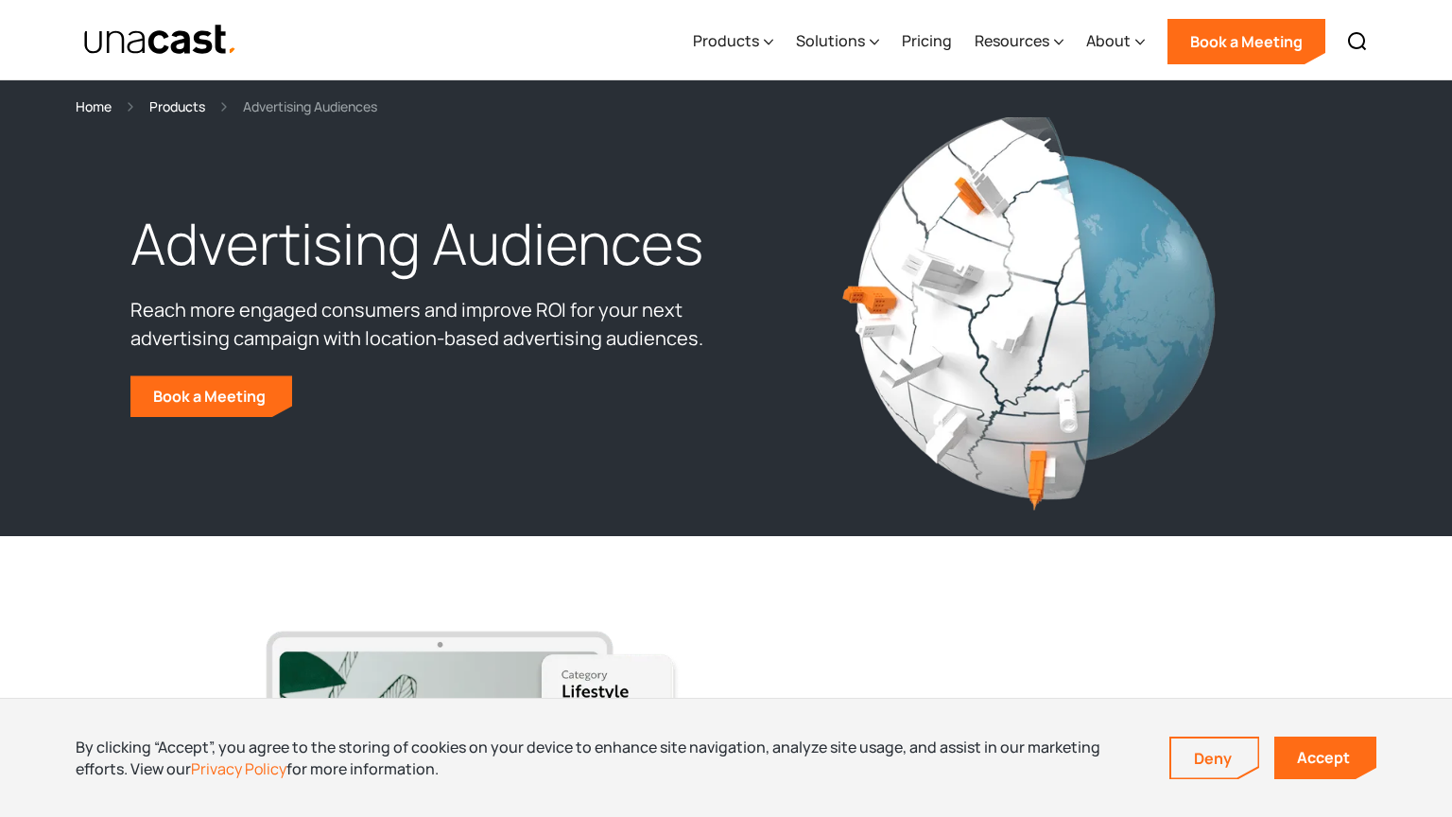  What do you see at coordinates (927, 42) in the screenshot?
I see `a: Pricing` at bounding box center [927, 42].